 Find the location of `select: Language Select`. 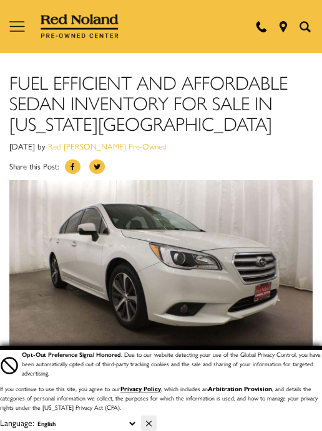

select: Language Select is located at coordinates (86, 424).